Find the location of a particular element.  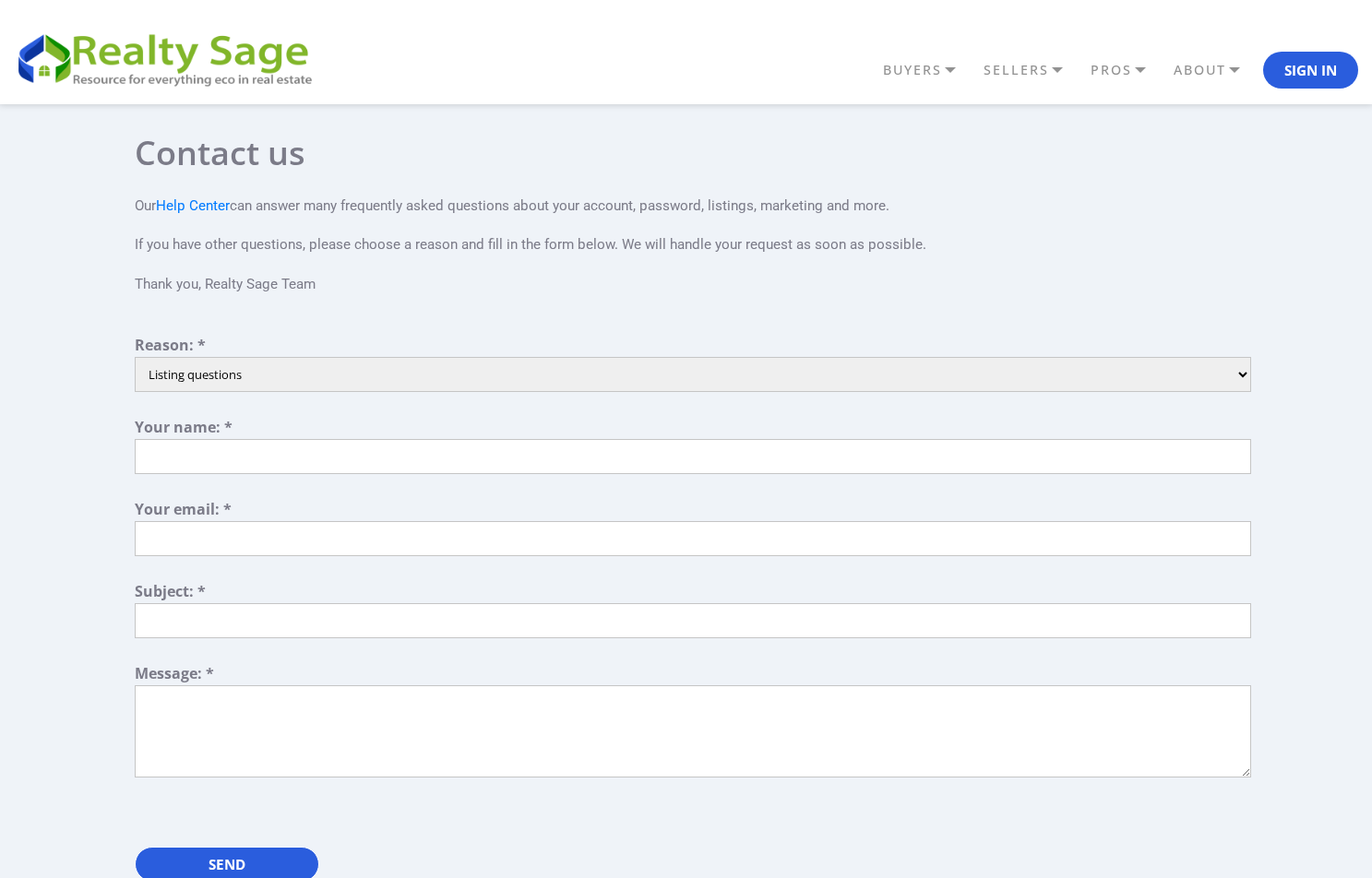

a: Help Center is located at coordinates (193, 205).